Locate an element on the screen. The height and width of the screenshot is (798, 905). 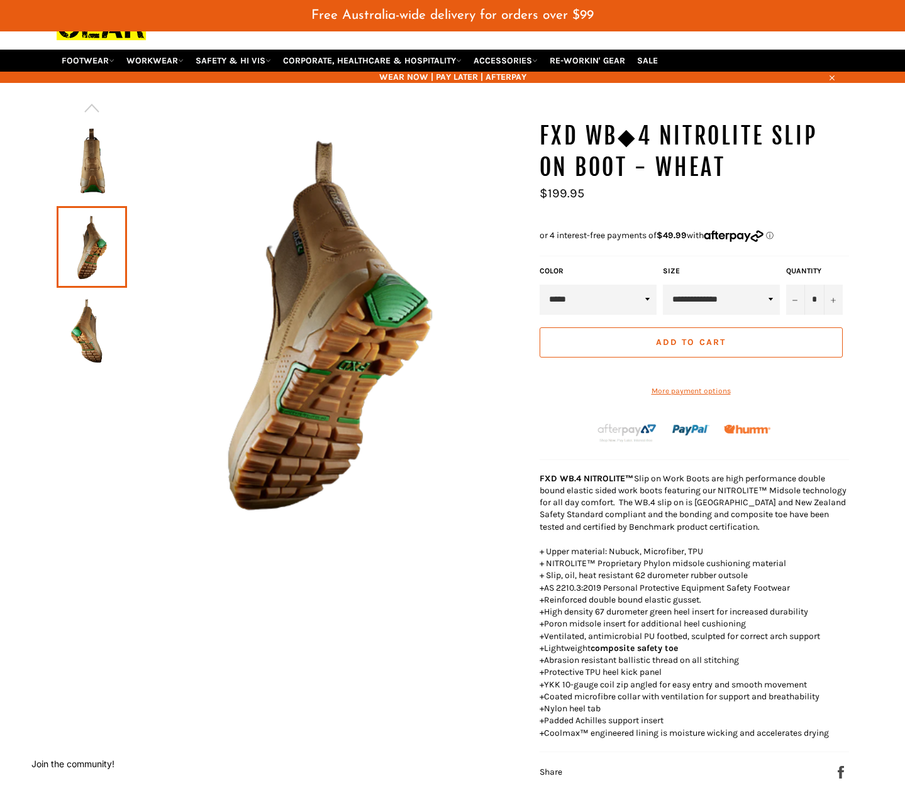
span: YKK 10-gauge coil zip angled for easy entry and smooth movement is located at coordinates (675, 685).